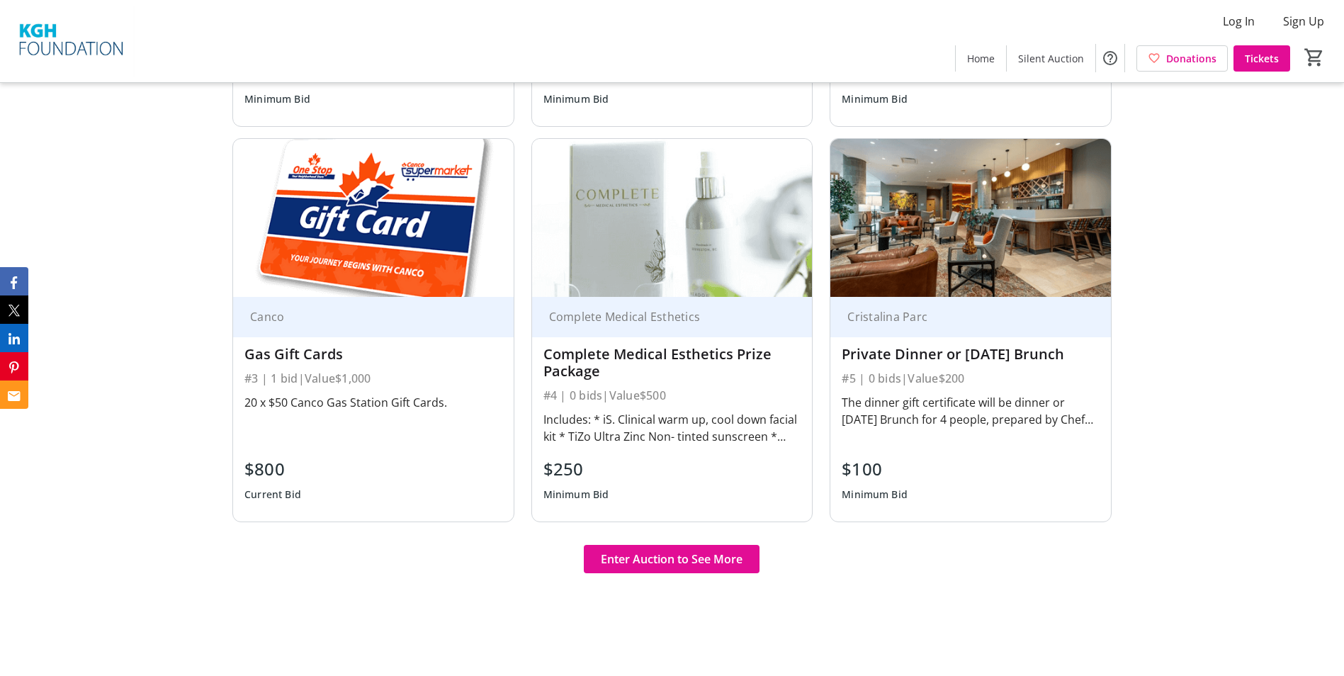 Image resolution: width=1344 pixels, height=676 pixels. Describe the element at coordinates (672, 428) in the screenshot. I see `div: Includes: * iS. Clinical warm up, cool down facial kit * TiZo Ultra Zinc Non- tinted sunscreen * ...` at that location.